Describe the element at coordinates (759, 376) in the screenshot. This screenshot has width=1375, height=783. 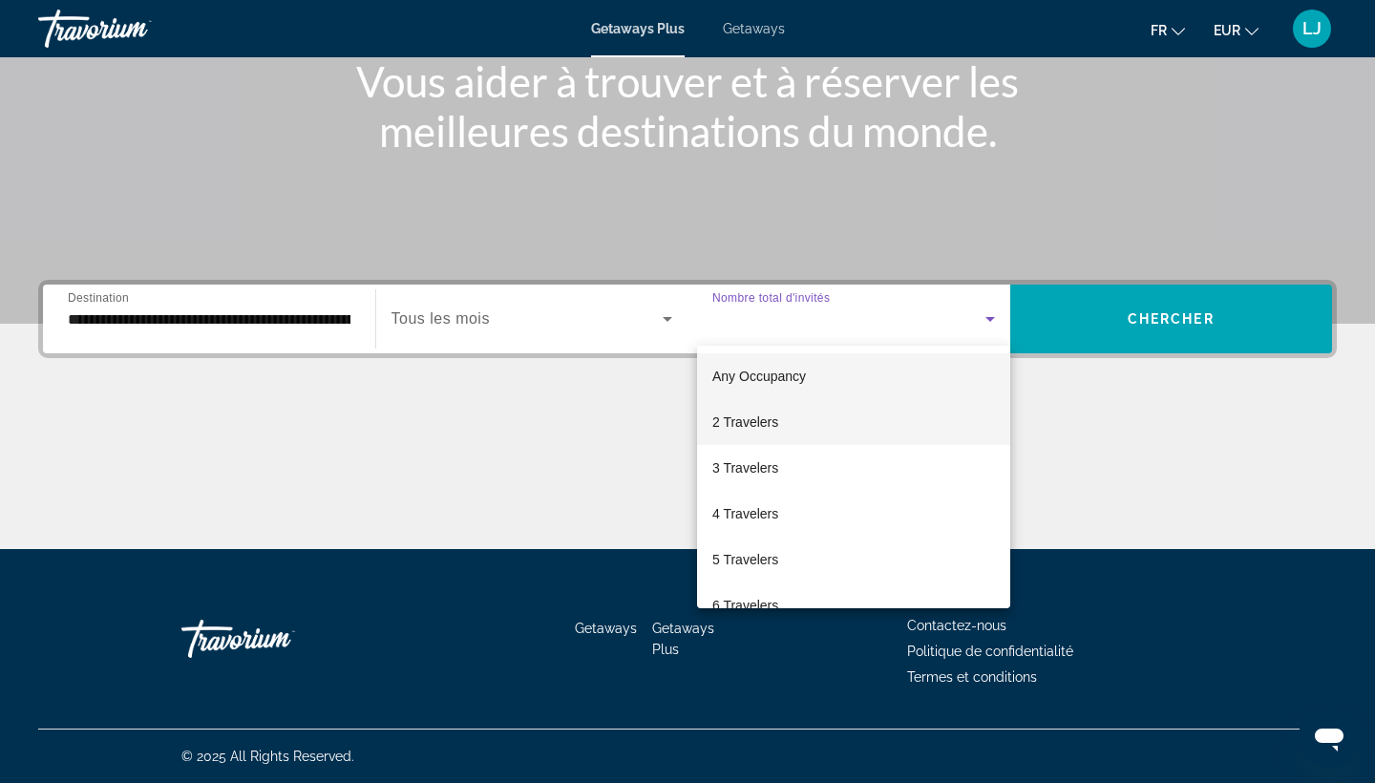
I see `span: Any Occupancy` at that location.